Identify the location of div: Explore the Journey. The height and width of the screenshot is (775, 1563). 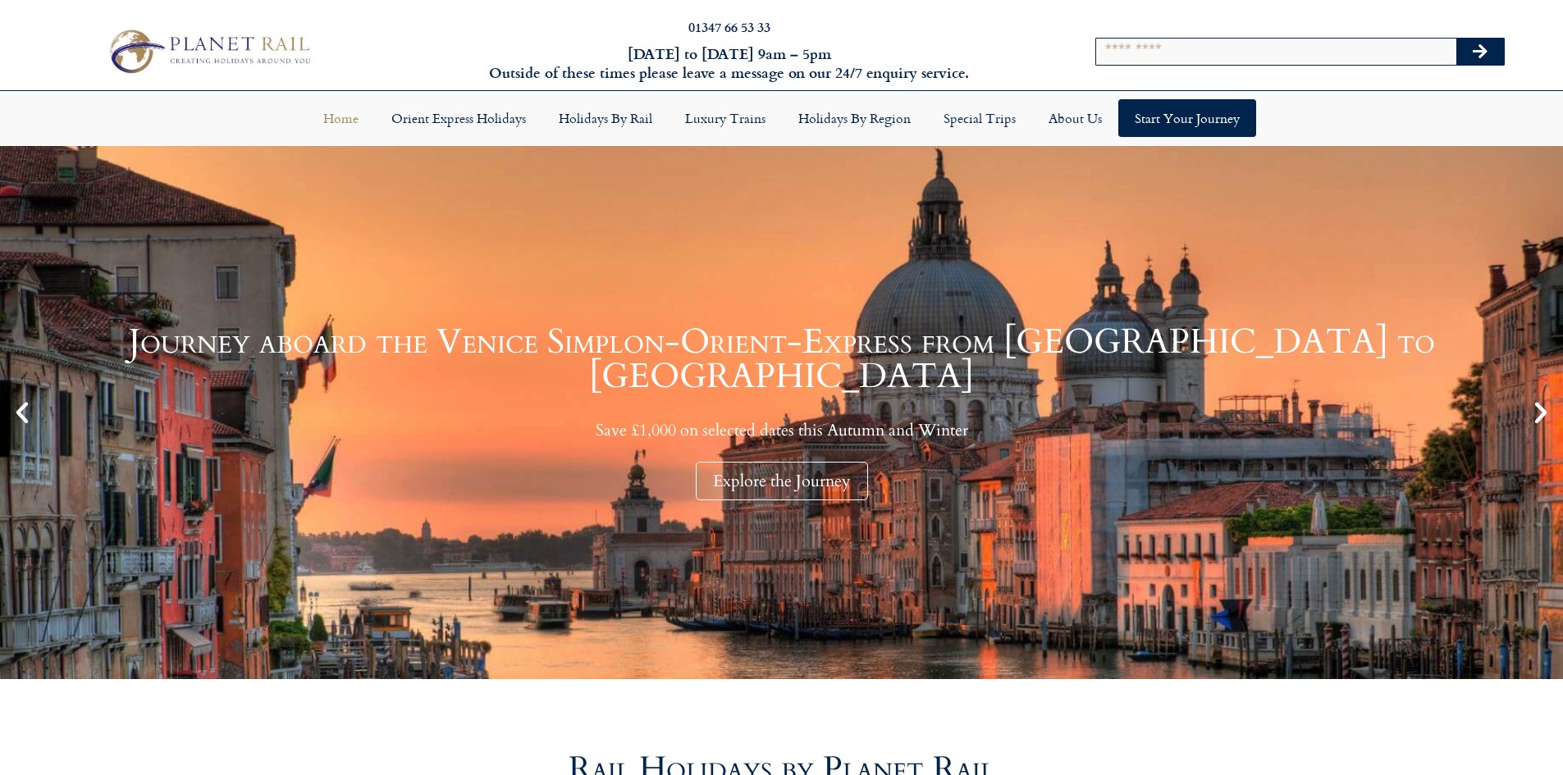
(782, 481).